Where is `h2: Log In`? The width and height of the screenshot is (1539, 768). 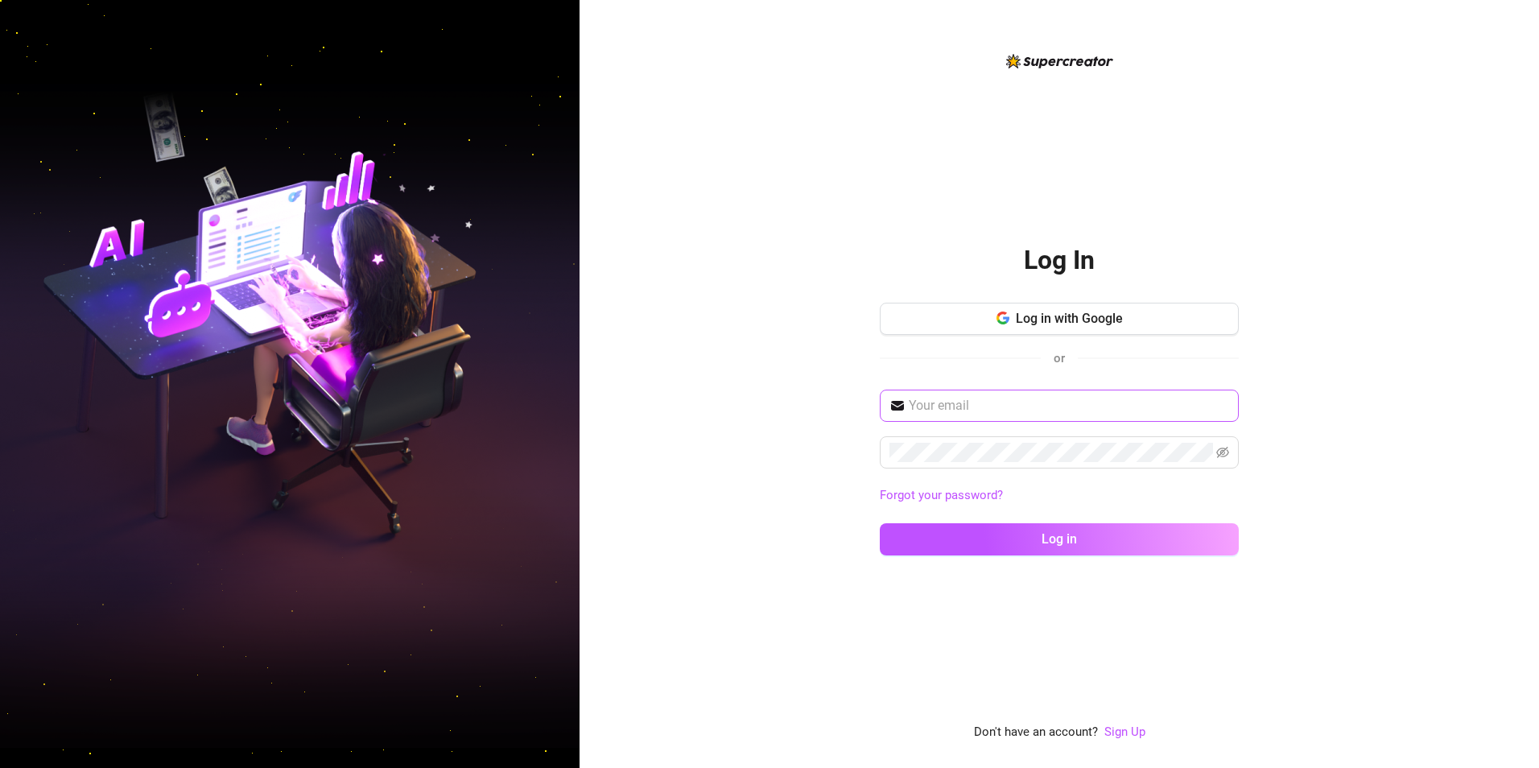 h2: Log In is located at coordinates (1059, 260).